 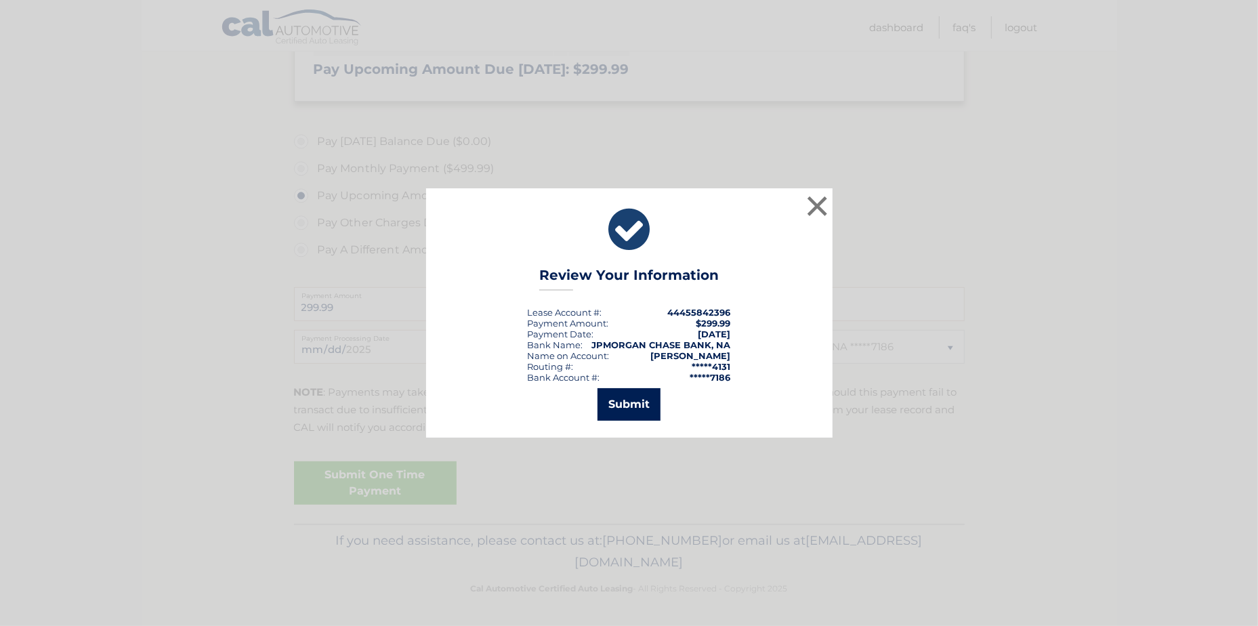 What do you see at coordinates (713, 323) in the screenshot?
I see `span: $299.99` at bounding box center [713, 323].